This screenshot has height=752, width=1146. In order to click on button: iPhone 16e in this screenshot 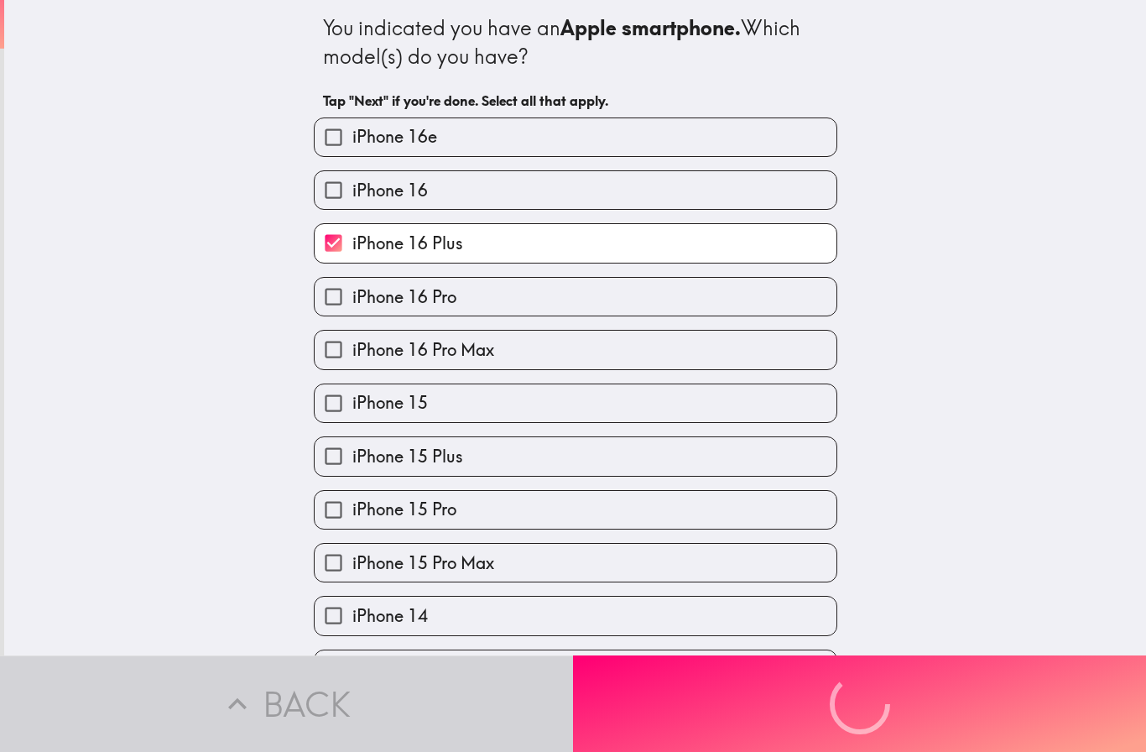, I will do `click(576, 137)`.